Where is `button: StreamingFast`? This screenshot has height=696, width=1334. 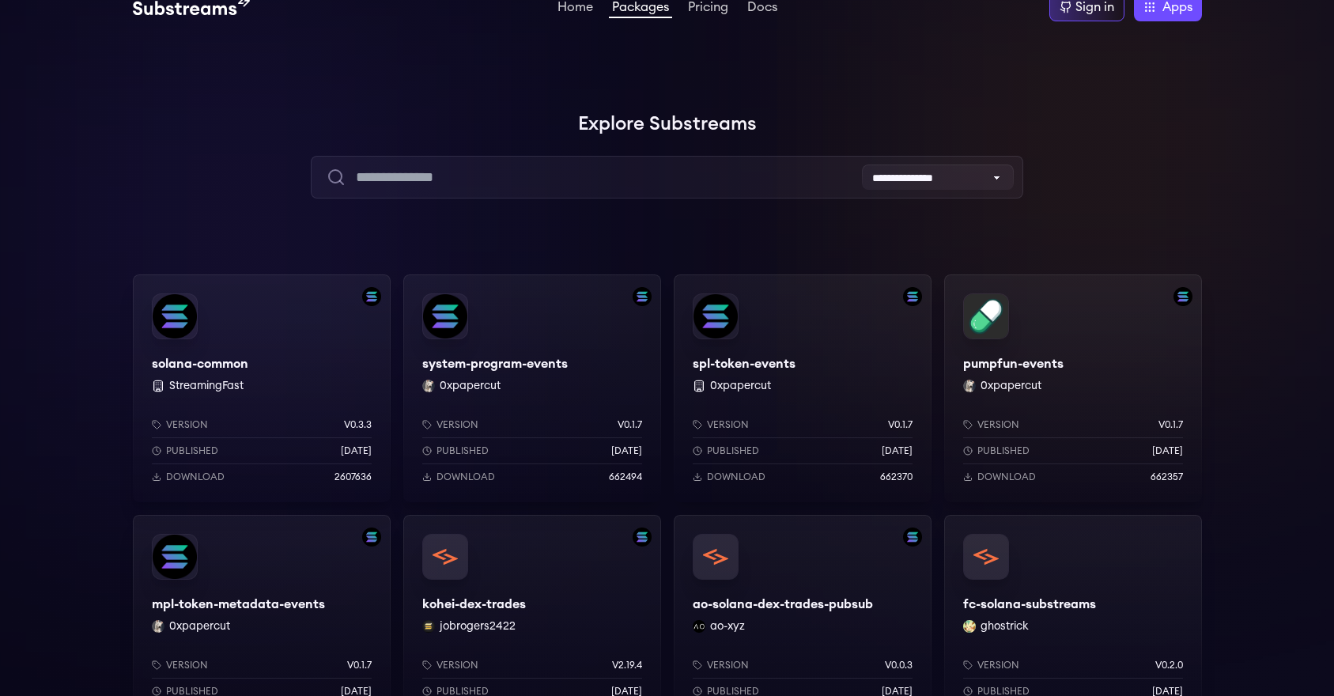
button: StreamingFast is located at coordinates (206, 386).